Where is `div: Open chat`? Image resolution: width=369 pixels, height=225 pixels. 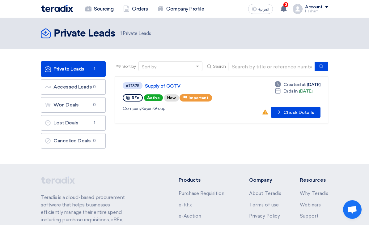
div: Open chat is located at coordinates (352, 209).